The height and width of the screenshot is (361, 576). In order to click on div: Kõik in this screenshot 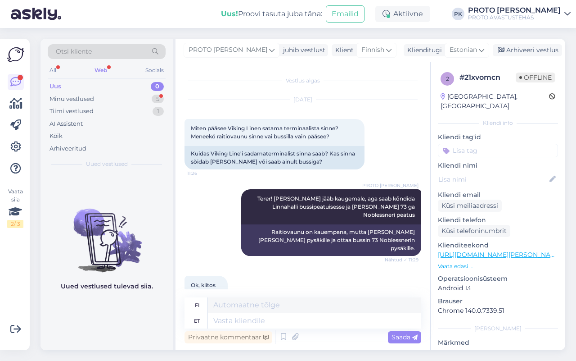, I will do `click(56, 136)`.